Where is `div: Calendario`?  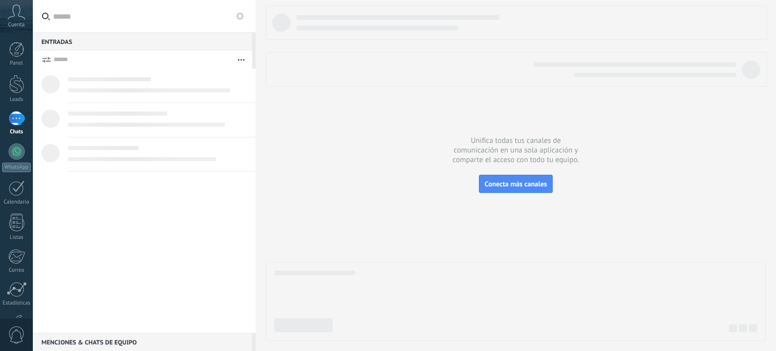
div: Calendario is located at coordinates (17, 202).